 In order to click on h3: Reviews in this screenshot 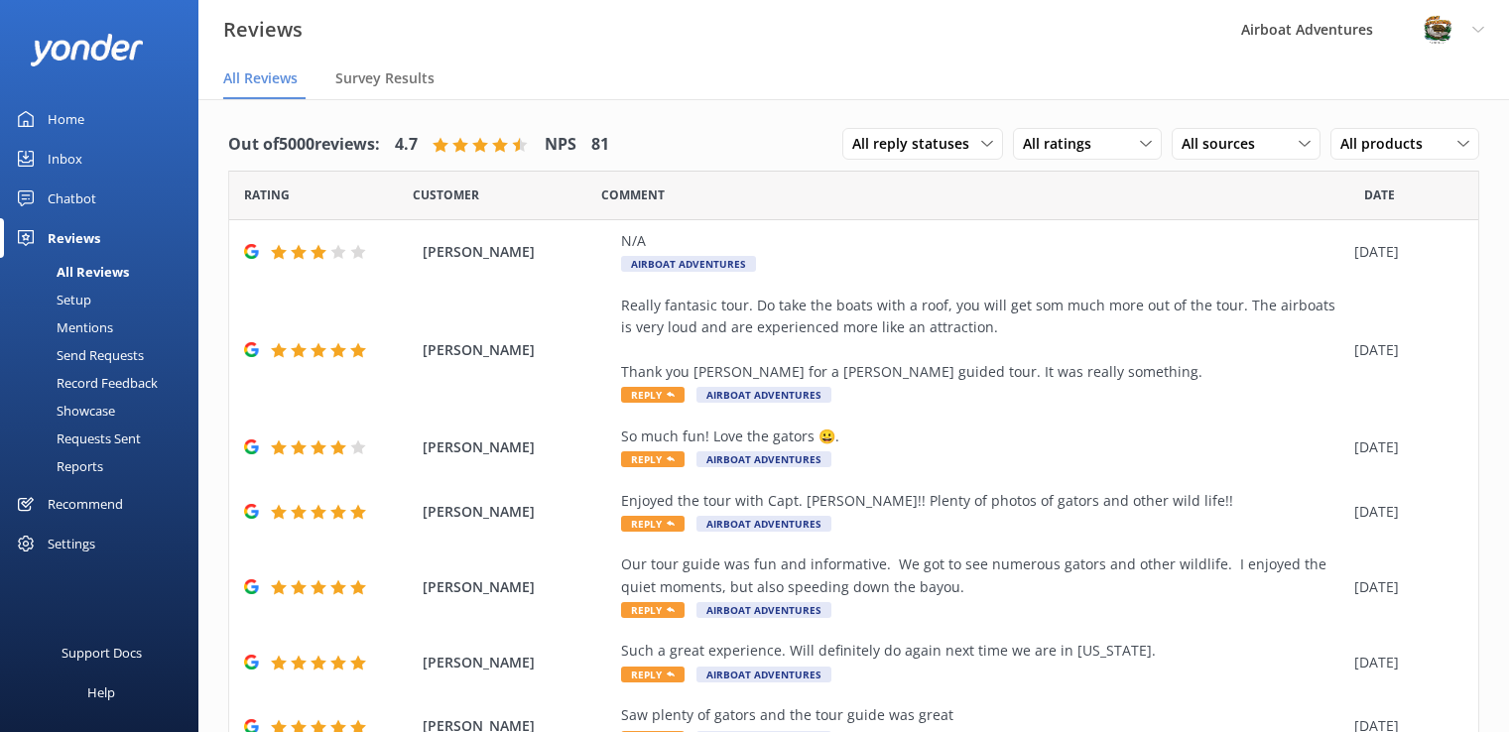, I will do `click(263, 30)`.